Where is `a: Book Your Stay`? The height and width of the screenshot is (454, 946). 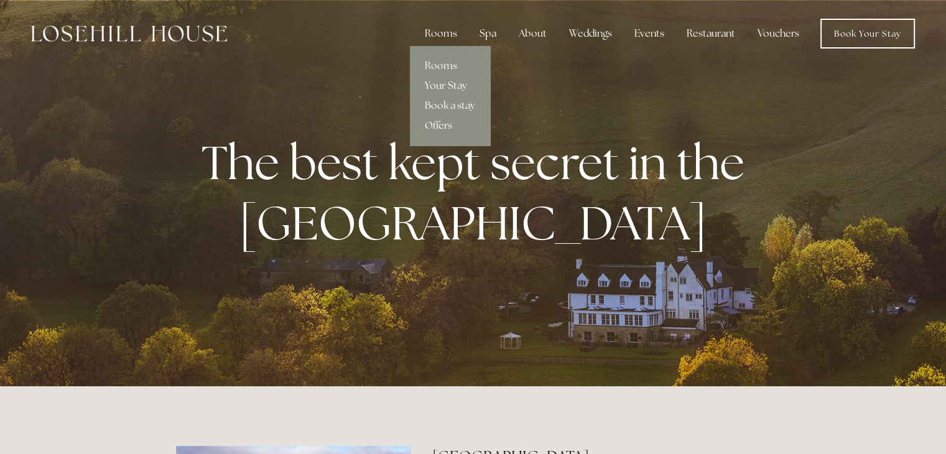 a: Book Your Stay is located at coordinates (867, 34).